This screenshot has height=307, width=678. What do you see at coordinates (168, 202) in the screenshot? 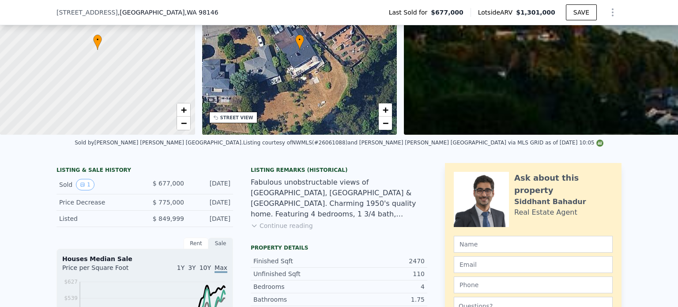
I see `span: $ 775,000` at bounding box center [168, 202].